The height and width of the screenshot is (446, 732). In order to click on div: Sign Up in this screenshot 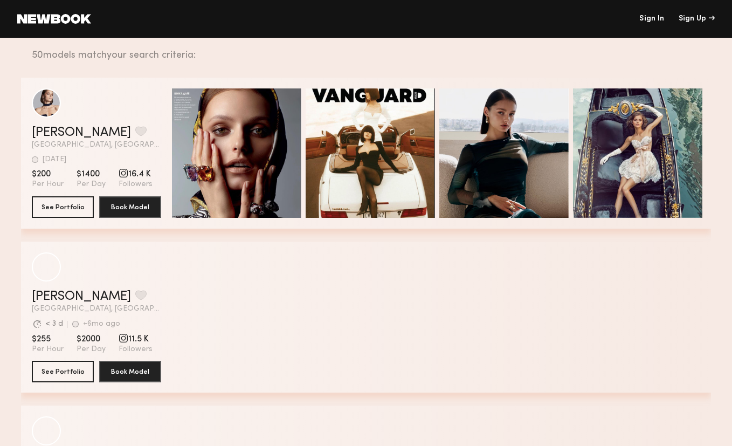, I will do `click(696, 19)`.